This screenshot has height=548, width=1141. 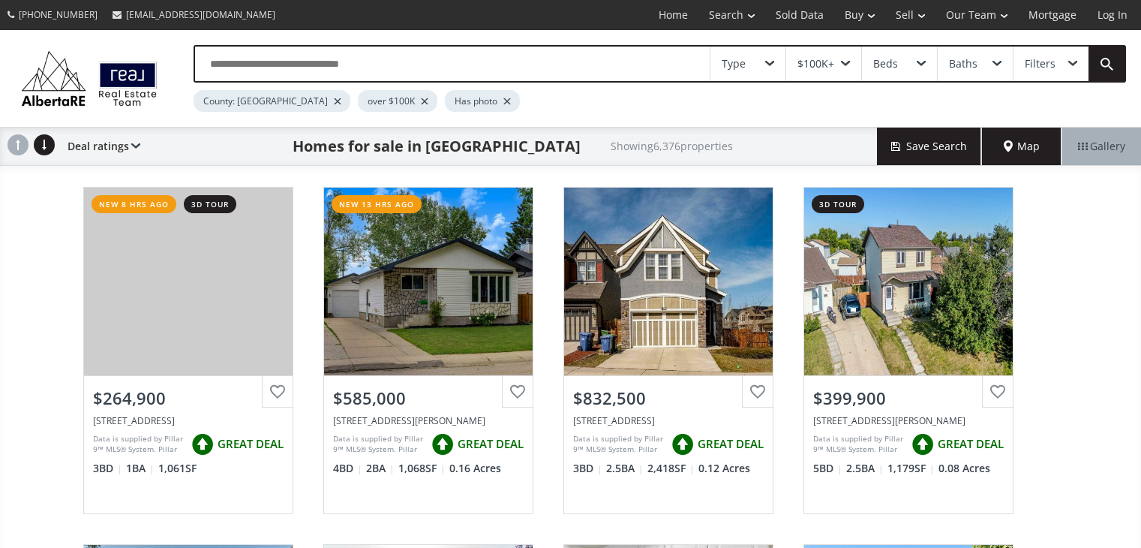 I want to click on div: $832,500, so click(x=669, y=398).